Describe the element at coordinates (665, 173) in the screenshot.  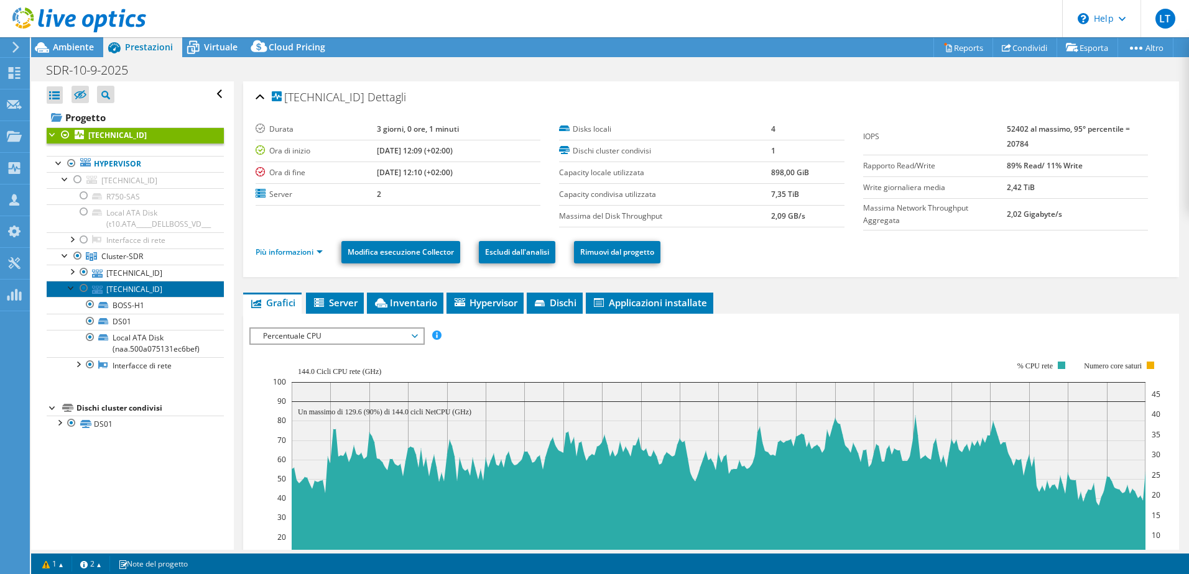
I see `label: Capacity locale utilizzata` at that location.